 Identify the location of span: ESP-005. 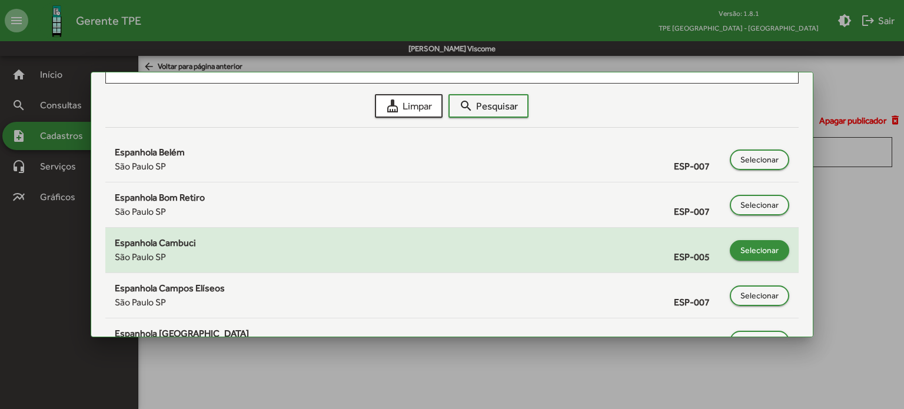
(699, 257).